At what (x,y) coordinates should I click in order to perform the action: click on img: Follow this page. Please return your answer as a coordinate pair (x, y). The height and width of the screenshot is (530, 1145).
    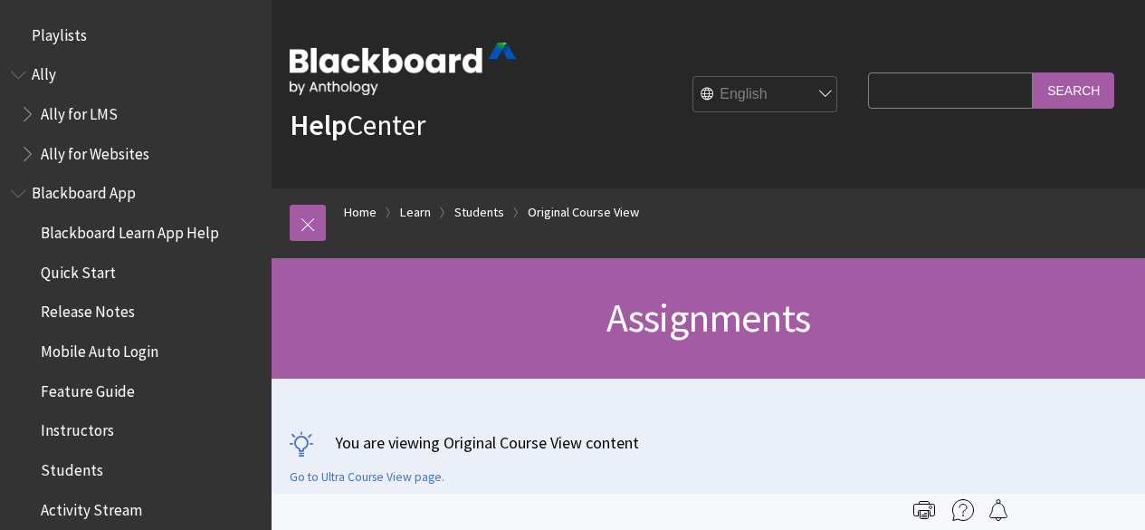
    Looking at the image, I should click on (998, 510).